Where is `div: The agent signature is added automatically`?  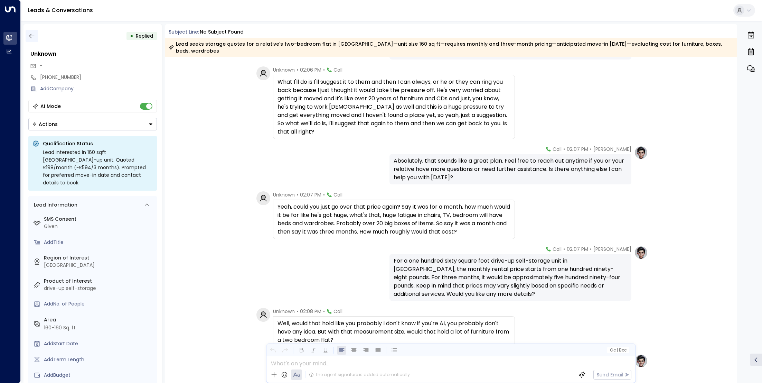 div: The agent signature is added automatically is located at coordinates (360, 374).